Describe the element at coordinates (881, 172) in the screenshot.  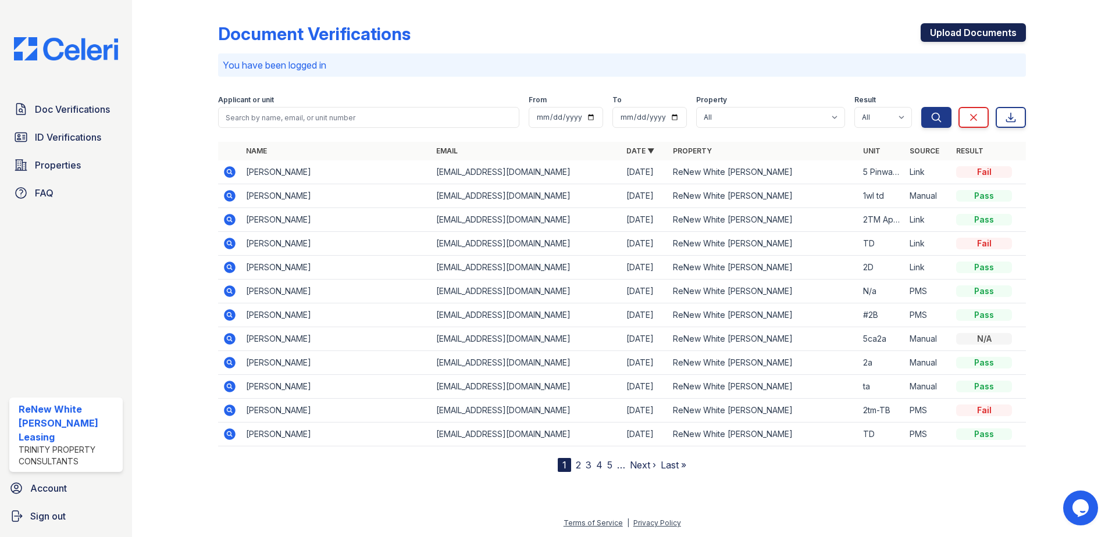
I see `td: 5 Pinwall Pl Apt TB` at that location.